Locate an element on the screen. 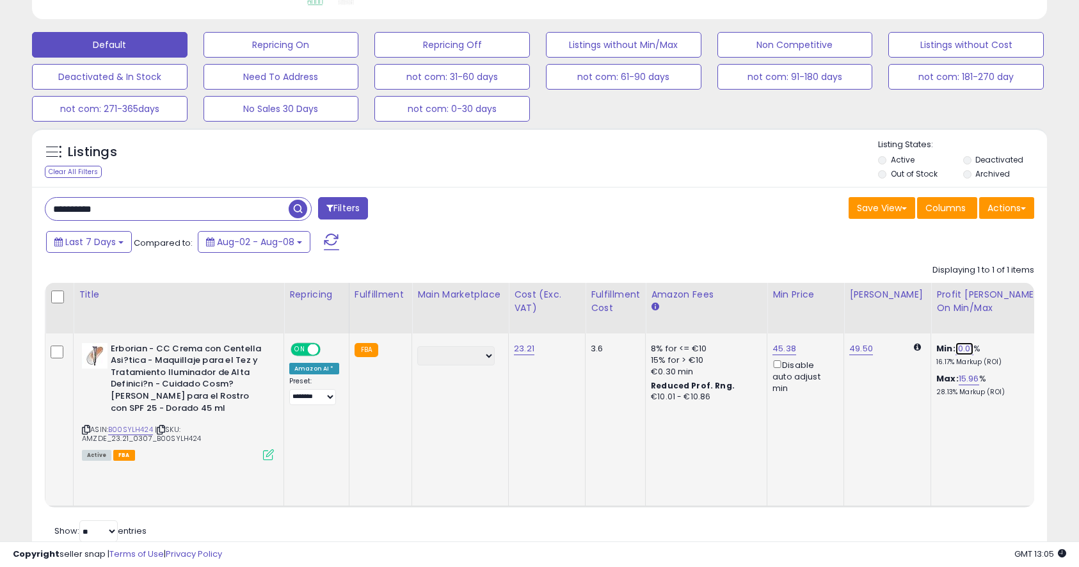 Image resolution: width=1079 pixels, height=567 pixels. button: Actions is located at coordinates (1006, 208).